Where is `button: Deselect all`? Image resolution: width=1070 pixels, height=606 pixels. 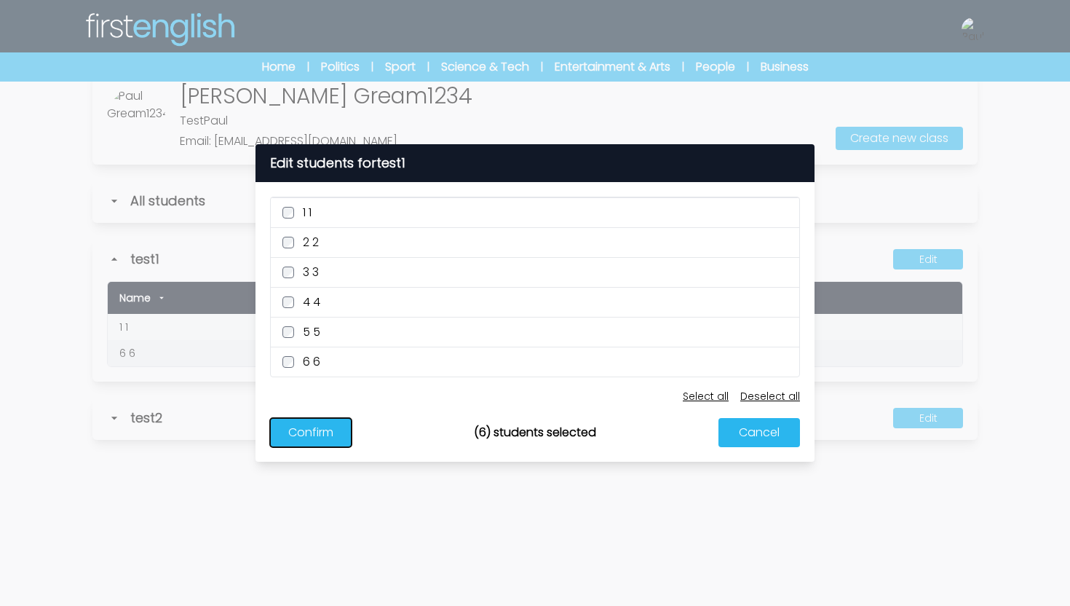 button: Deselect all is located at coordinates (770, 396).